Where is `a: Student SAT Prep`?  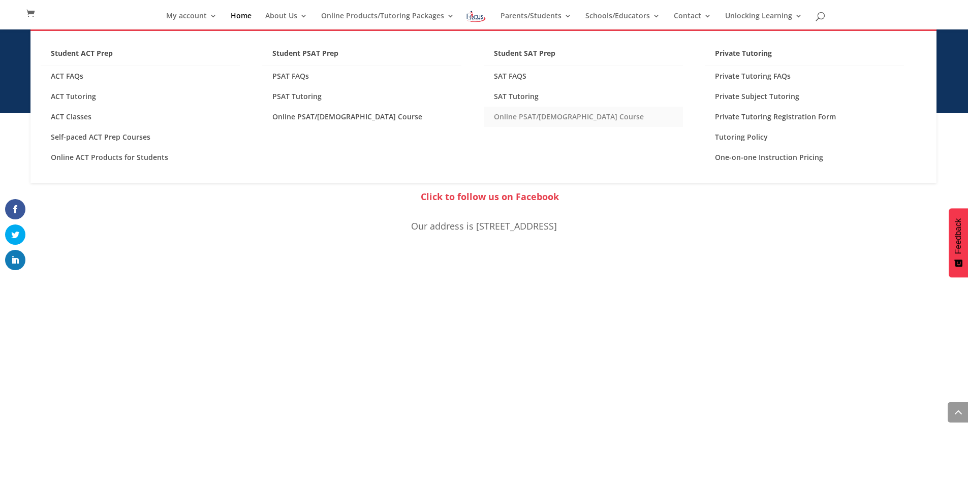
a: Student SAT Prep is located at coordinates (583, 56).